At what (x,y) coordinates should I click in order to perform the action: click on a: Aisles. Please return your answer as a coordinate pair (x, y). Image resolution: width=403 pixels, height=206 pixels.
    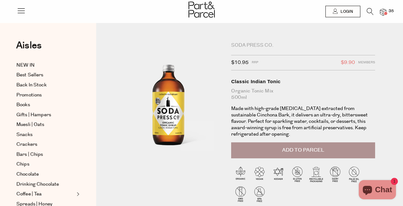
    Looking at the image, I should click on (29, 49).